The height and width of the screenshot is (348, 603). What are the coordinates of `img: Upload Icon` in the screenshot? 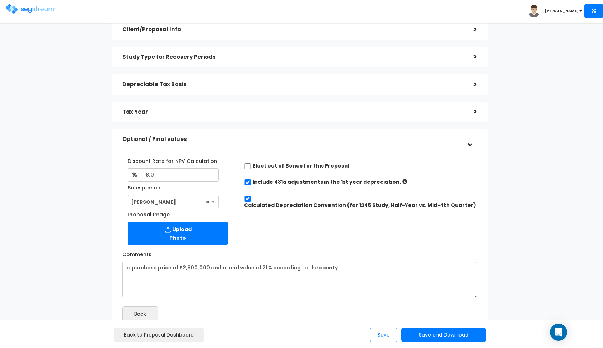 It's located at (168, 230).